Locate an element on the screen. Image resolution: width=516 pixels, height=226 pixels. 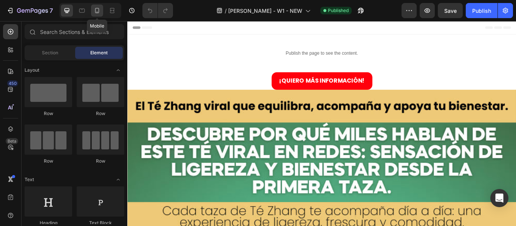
div: Undo/Redo is located at coordinates (158, 11).